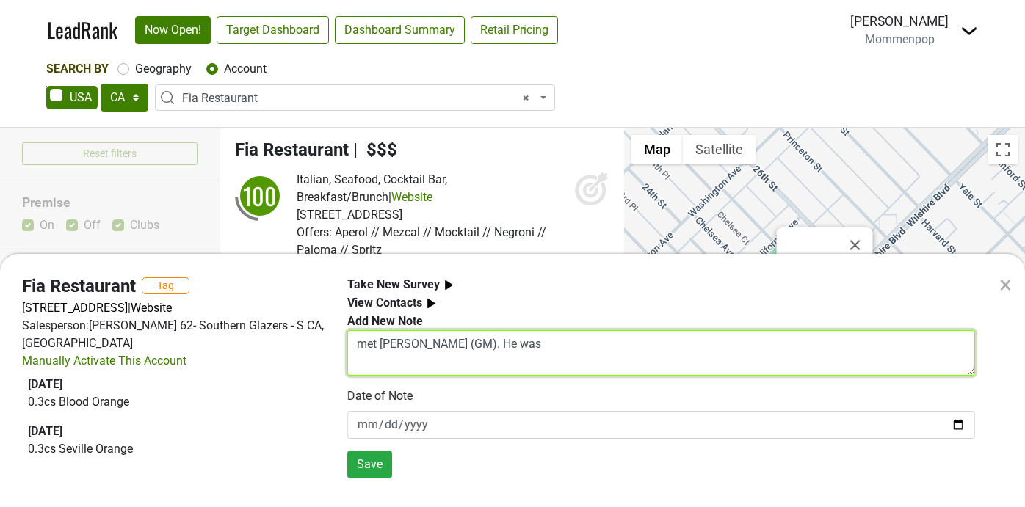 The image size is (1025, 507). I want to click on a: Website, so click(151, 308).